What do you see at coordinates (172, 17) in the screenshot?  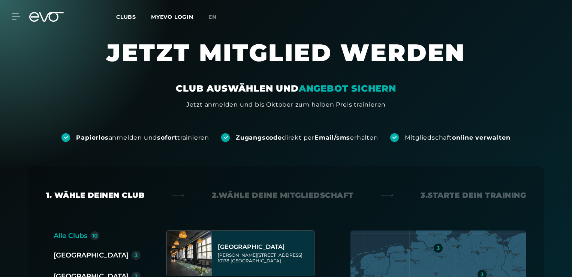 I see `a: MYEVO LOGIN` at bounding box center [172, 17].